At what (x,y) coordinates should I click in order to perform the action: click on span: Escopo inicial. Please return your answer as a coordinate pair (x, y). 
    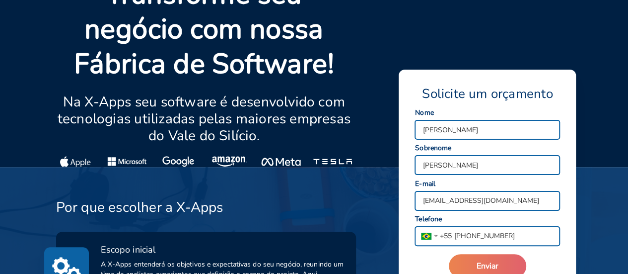
    Looking at the image, I should click on (128, 249).